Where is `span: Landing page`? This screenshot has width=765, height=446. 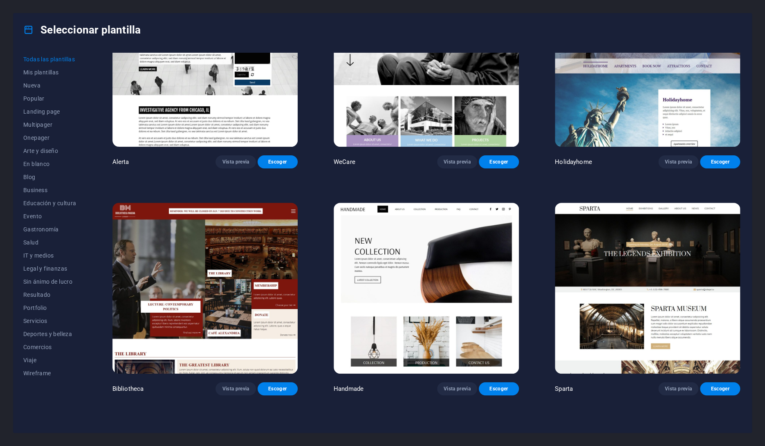
span: Landing page is located at coordinates (50, 112).